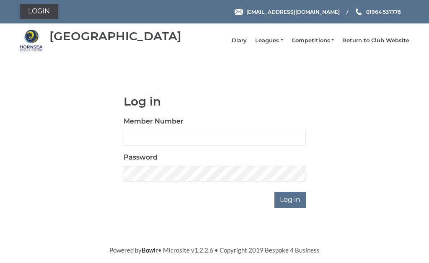 The image size is (429, 263). I want to click on label: Member Number, so click(153, 121).